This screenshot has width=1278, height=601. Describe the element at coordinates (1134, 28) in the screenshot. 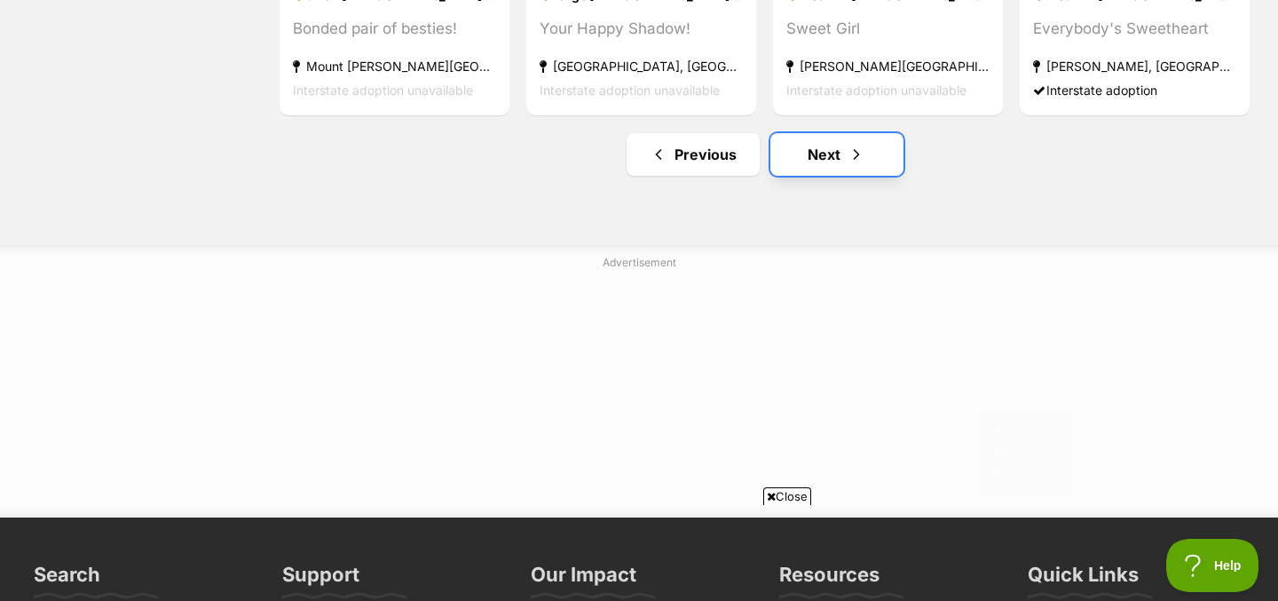

I see `div: Everybody's Sweetheart` at that location.